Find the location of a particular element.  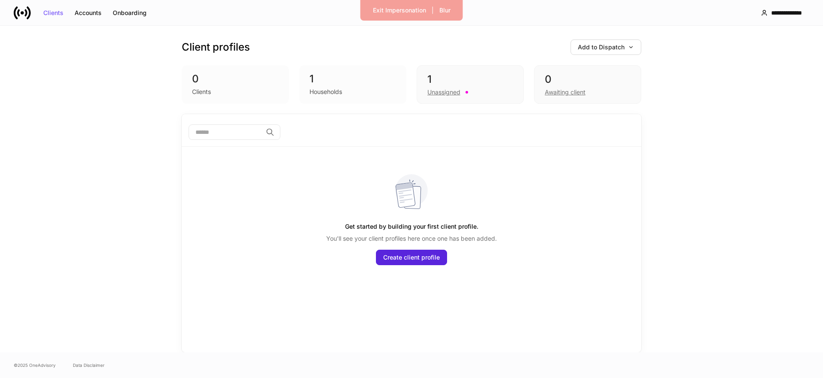

button: Add to Dispatch is located at coordinates (606, 47).